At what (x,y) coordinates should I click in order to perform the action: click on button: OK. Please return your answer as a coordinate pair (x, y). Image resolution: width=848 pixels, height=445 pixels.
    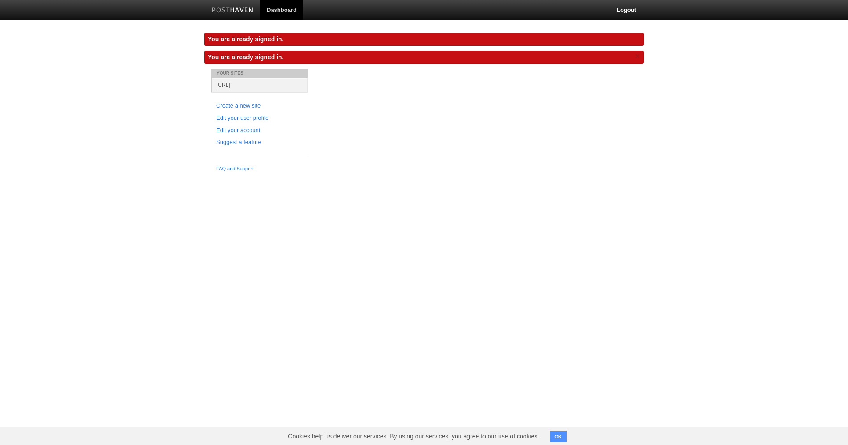
    Looking at the image, I should click on (558, 437).